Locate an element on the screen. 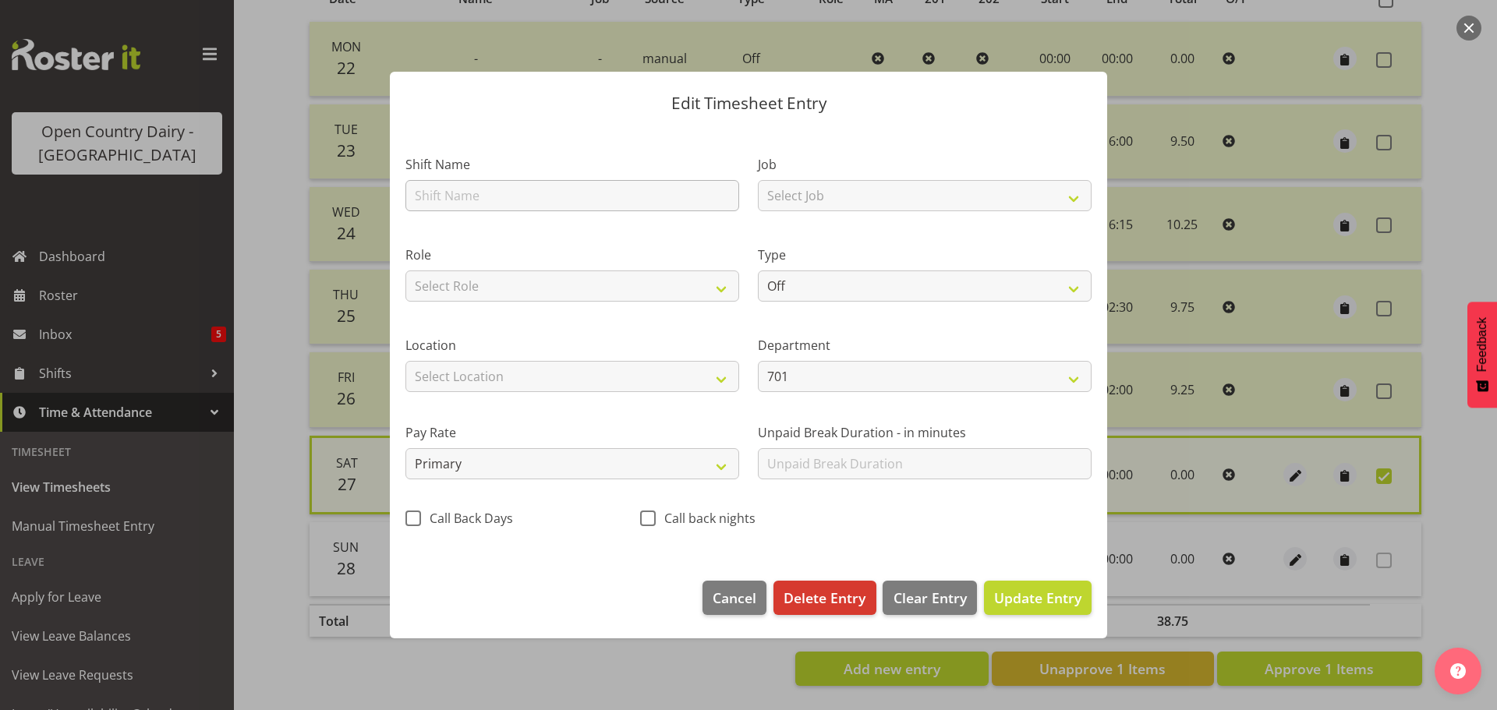 The image size is (1497, 710). label: Unpaid Break Duration - in minutes is located at coordinates (925, 433).